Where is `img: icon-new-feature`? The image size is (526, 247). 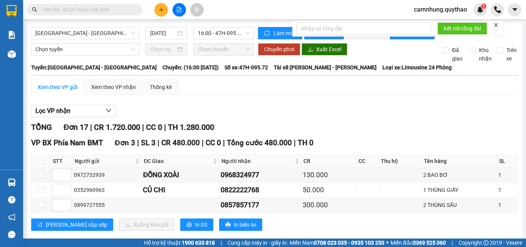 img: icon-new-feature is located at coordinates (480, 10).